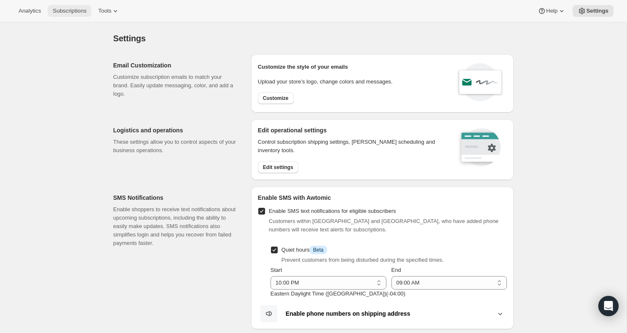 The height and width of the screenshot is (333, 627). I want to click on button: Subscriptions, so click(69, 11).